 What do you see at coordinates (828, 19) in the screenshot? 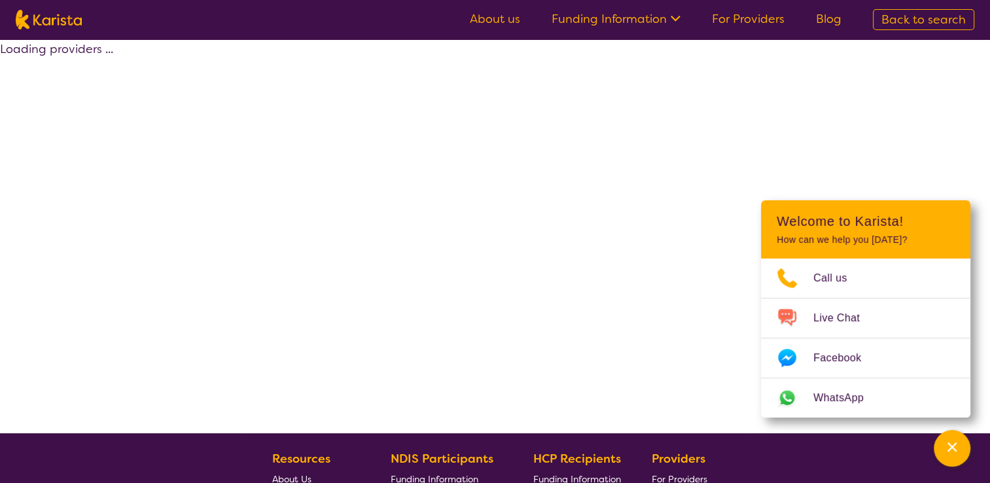
I see `a: Blog` at bounding box center [828, 19].